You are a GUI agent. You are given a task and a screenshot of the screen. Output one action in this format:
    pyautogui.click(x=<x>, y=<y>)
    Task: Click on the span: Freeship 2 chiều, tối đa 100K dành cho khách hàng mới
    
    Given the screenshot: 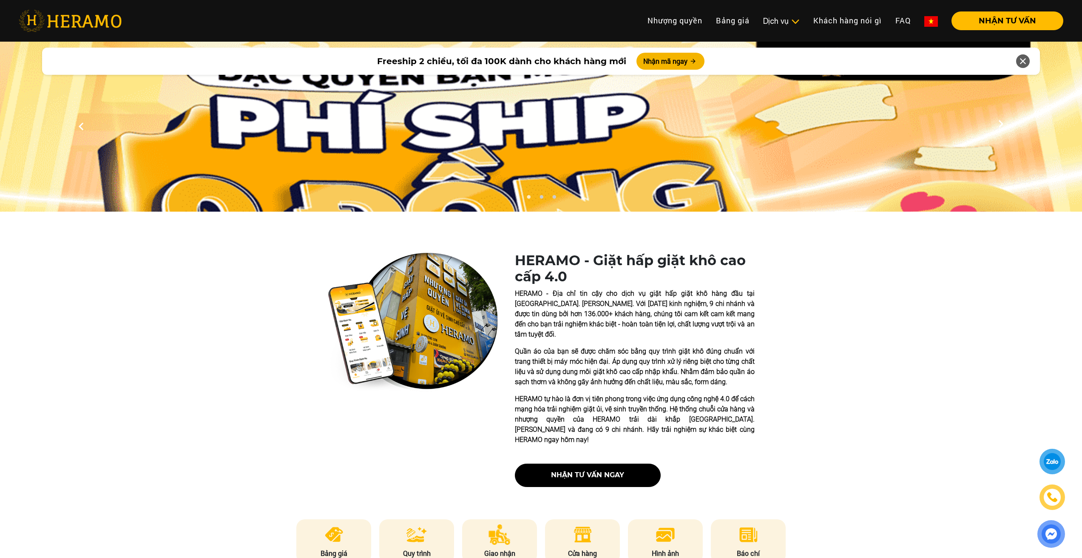 What is the action you would take?
    pyautogui.click(x=502, y=61)
    